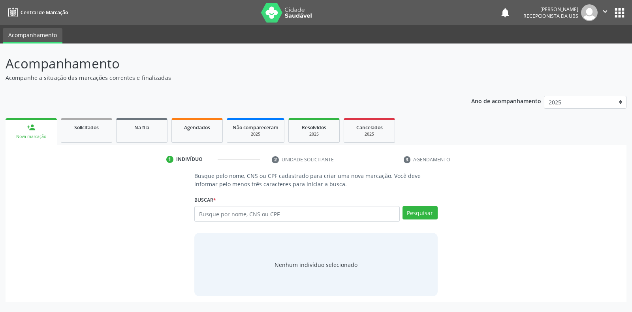 This screenshot has height=312, width=632. I want to click on img: img, so click(589, 13).